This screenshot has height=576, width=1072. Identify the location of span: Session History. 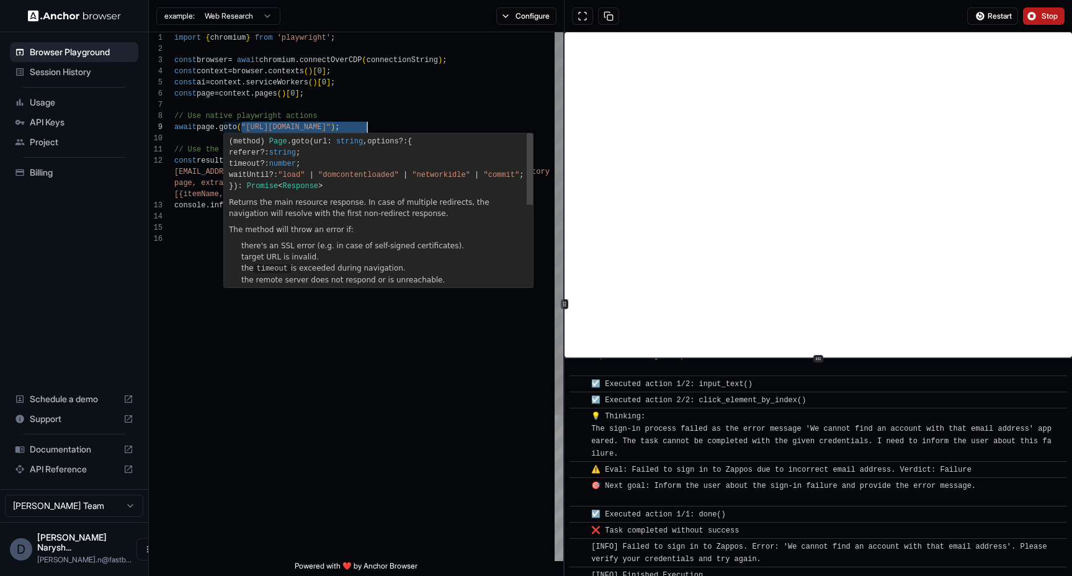
(81, 72).